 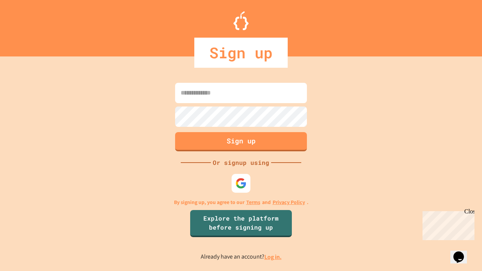 I want to click on button: Sign up, so click(x=241, y=141).